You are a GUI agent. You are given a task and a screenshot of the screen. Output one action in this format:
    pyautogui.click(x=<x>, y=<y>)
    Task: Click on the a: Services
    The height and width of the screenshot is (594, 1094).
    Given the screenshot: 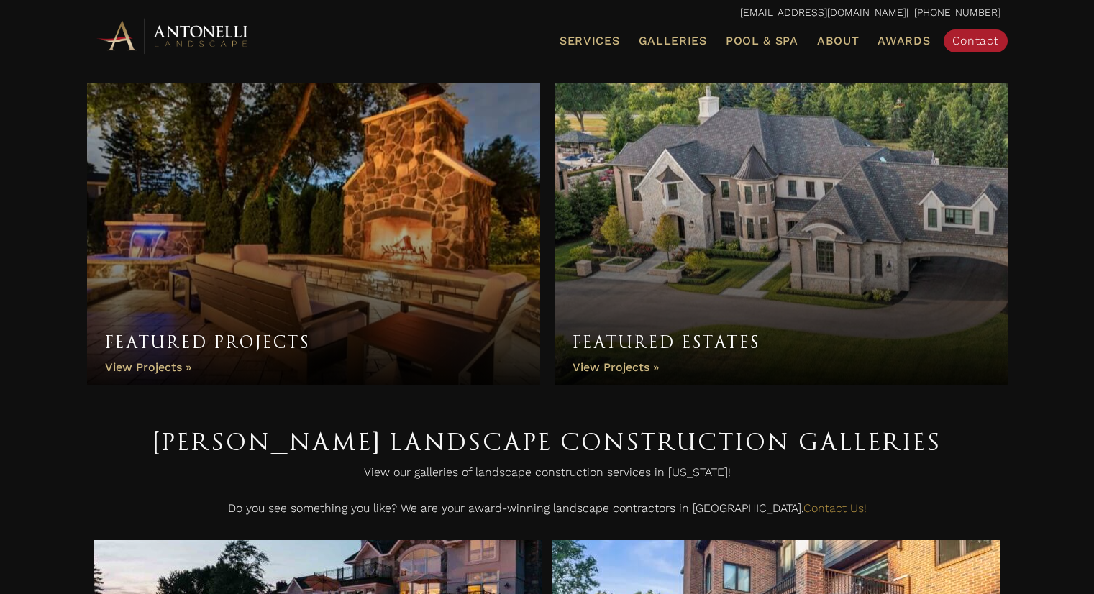 What is the action you would take?
    pyautogui.click(x=590, y=41)
    